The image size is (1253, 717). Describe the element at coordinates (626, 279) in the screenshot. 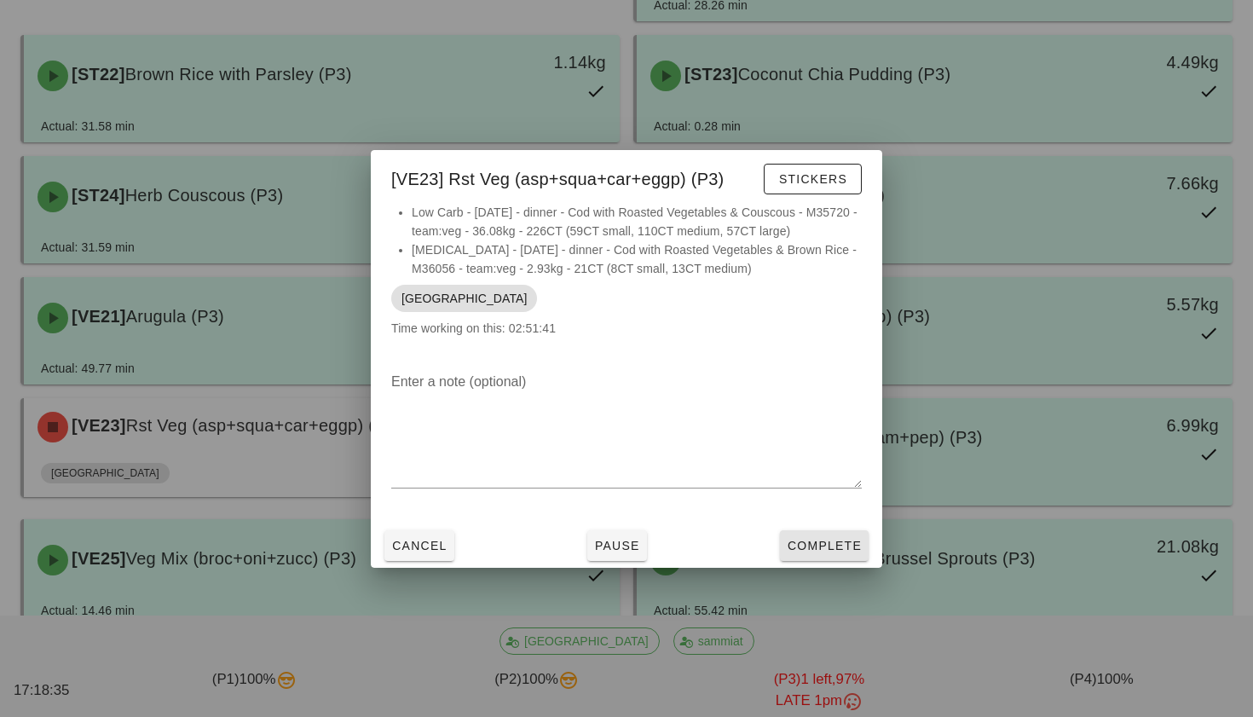

I see `div: Time working on this: 02:51:41` at that location.